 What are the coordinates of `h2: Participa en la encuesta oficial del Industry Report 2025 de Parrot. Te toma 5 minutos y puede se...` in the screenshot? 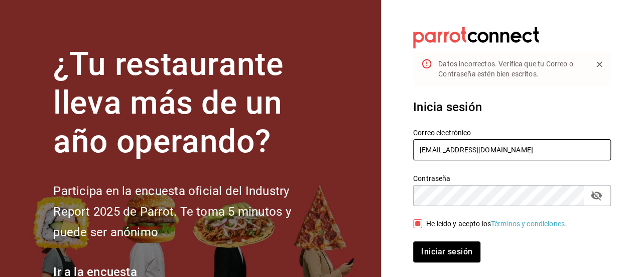 It's located at (189, 211).